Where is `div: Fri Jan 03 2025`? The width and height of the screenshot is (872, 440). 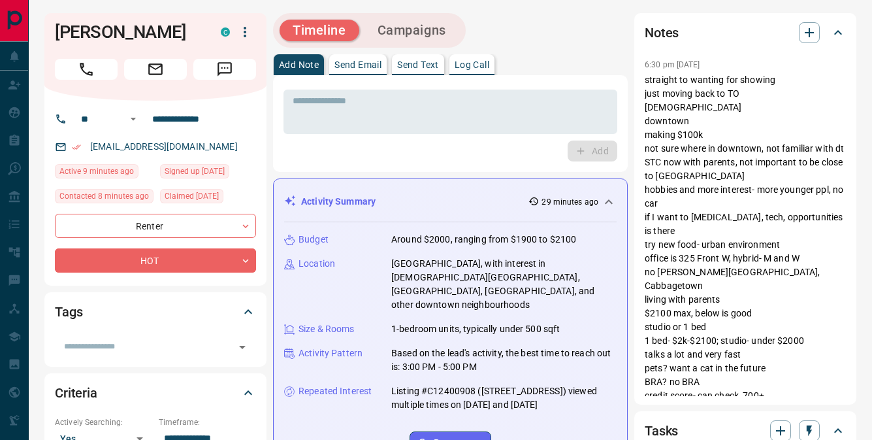
div: Fri Jan 03 2025 is located at coordinates (208, 198).